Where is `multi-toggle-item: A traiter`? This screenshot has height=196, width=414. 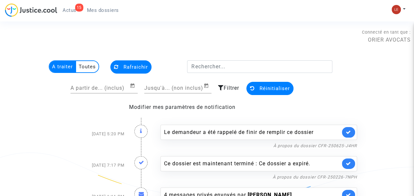
multi-toggle-item: A traiter is located at coordinates (63, 67).